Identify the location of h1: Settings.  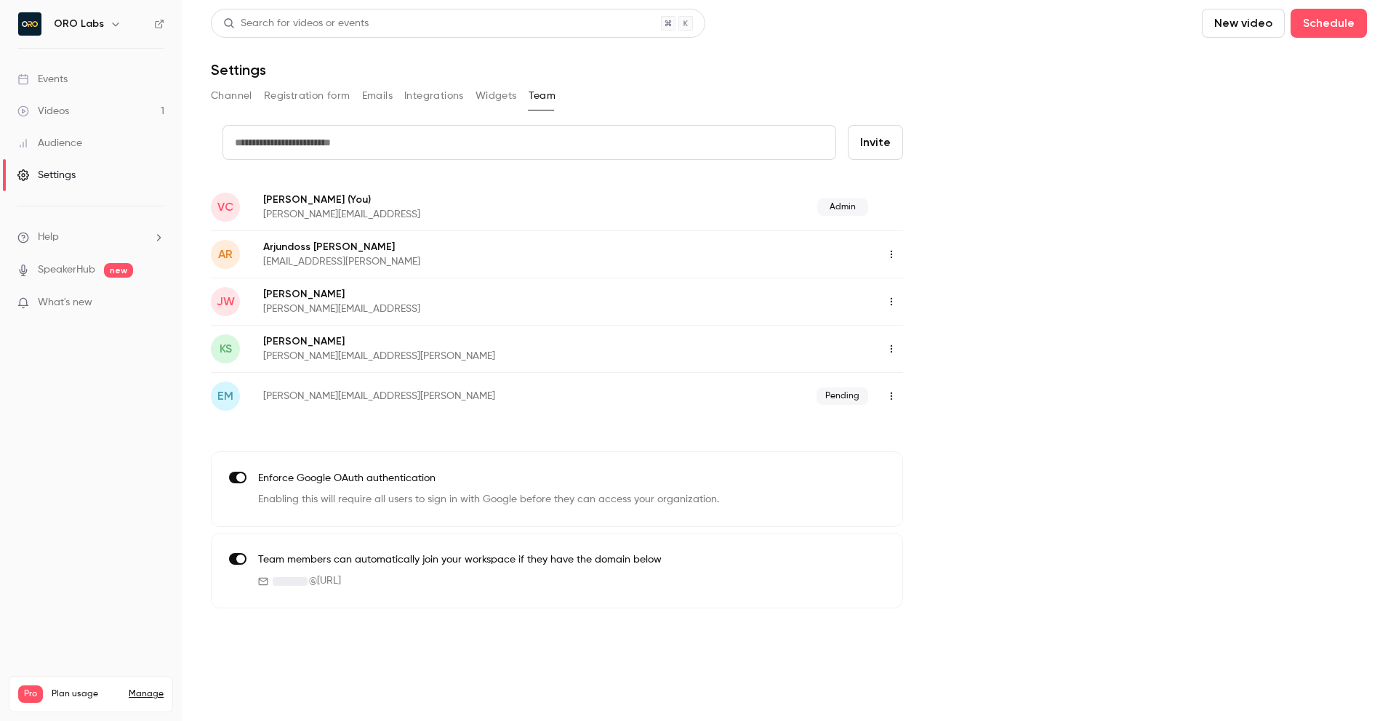
(238, 70).